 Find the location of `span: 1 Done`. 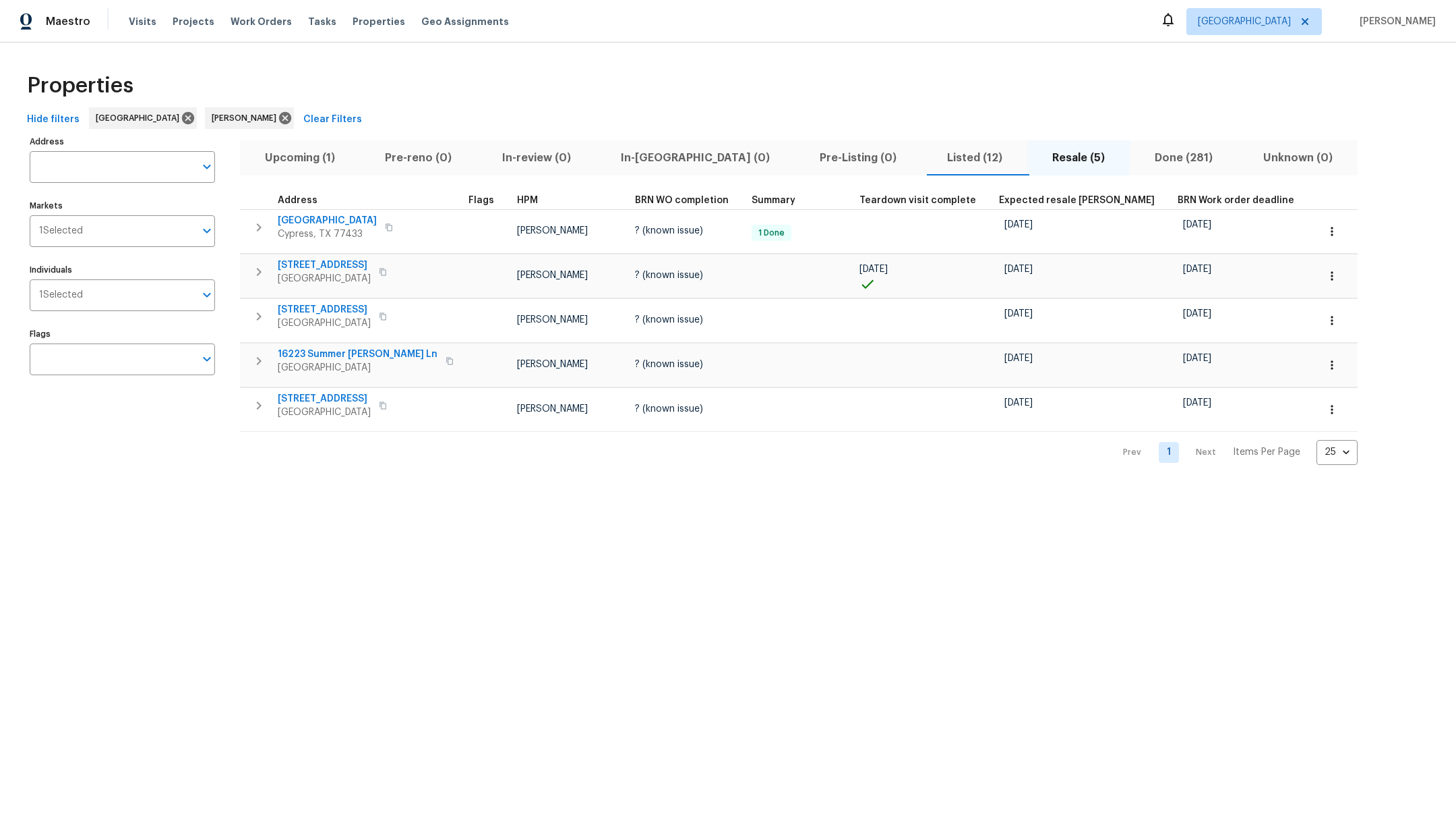

span: 1 Done is located at coordinates (771, 233).